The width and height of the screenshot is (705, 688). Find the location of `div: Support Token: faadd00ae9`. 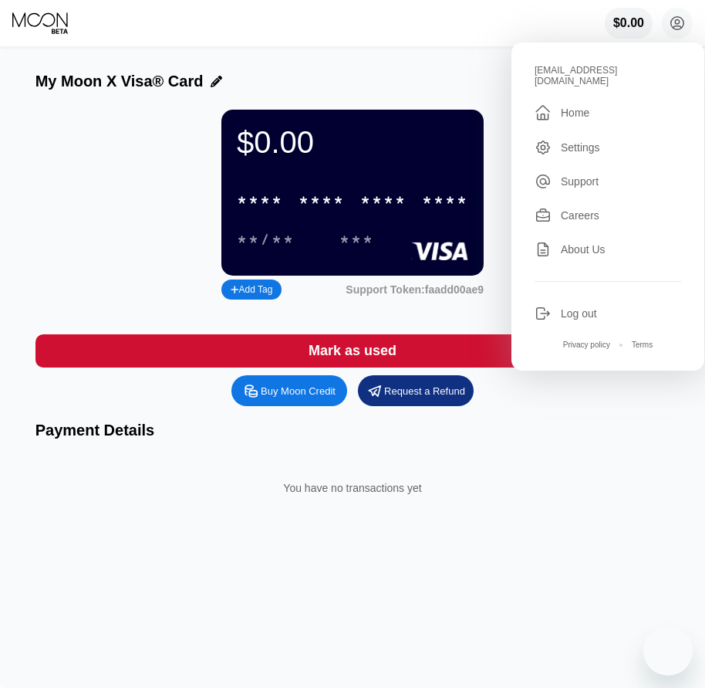

div: Support Token: faadd00ae9 is located at coordinates (414, 289).